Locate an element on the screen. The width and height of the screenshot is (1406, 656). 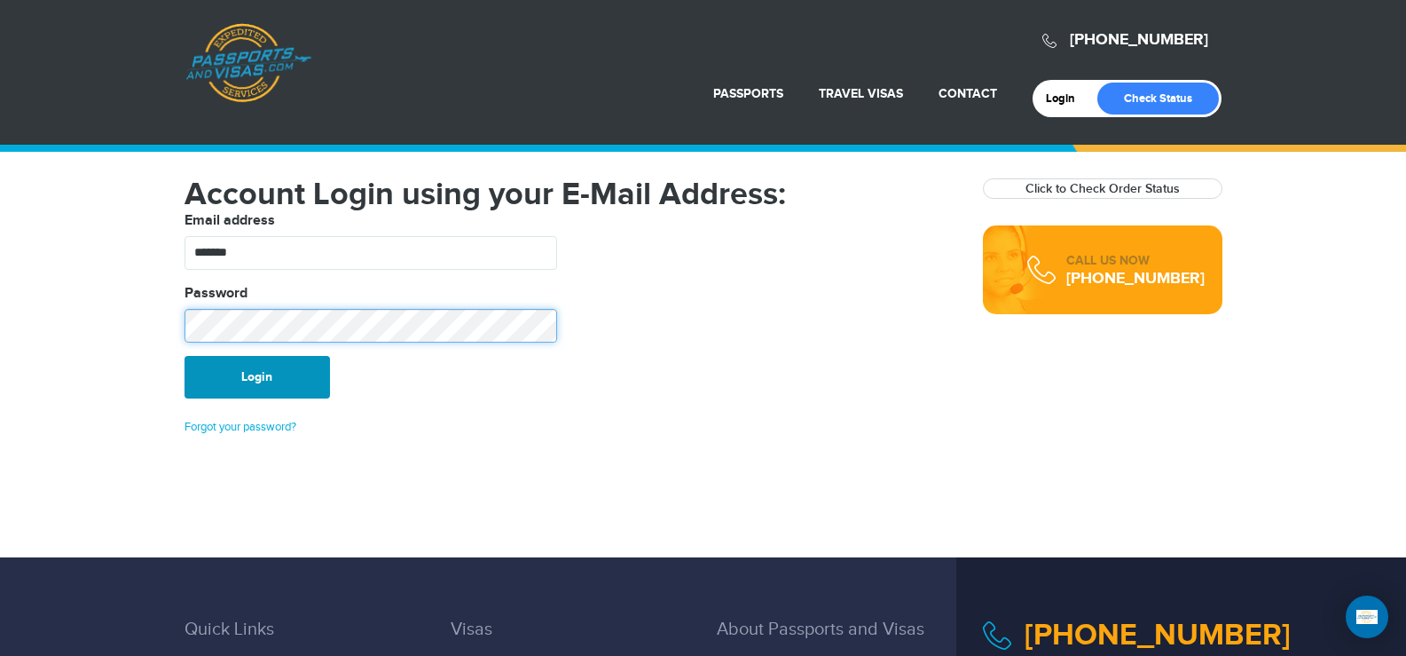
label: Email address is located at coordinates (230, 221).